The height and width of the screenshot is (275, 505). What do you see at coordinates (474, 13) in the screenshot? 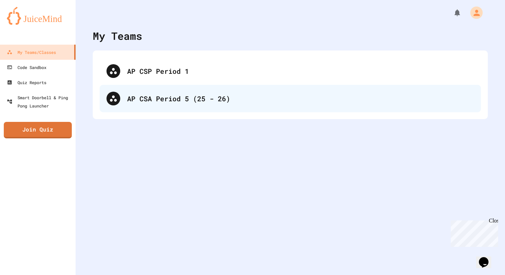
I see `div: My Account` at bounding box center [474, 13].